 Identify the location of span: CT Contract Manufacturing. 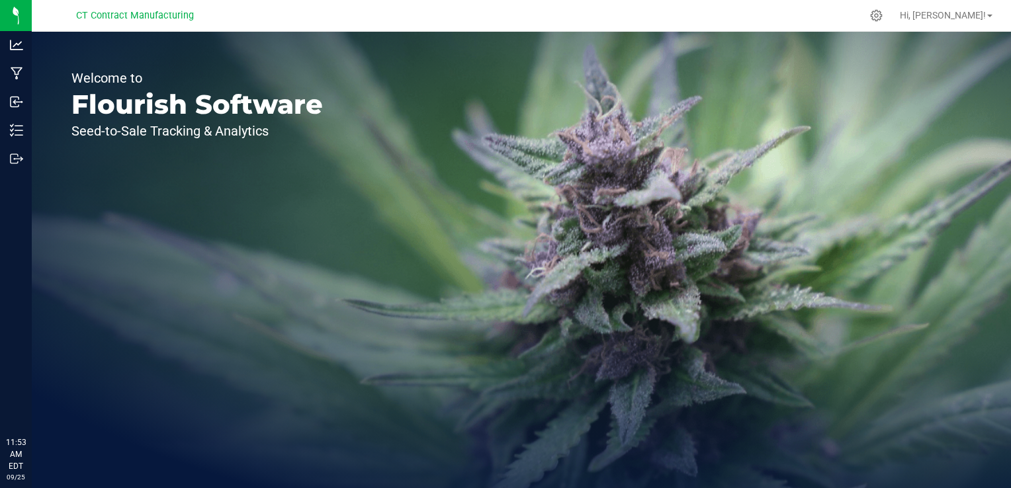
(135, 15).